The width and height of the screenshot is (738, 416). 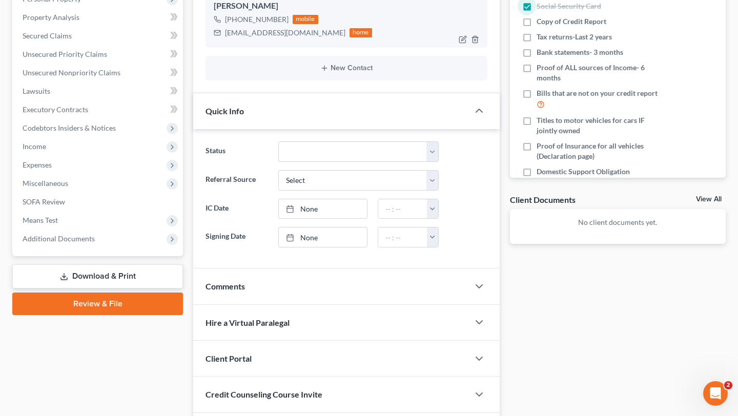 What do you see at coordinates (346, 68) in the screenshot?
I see `button: New Contact` at bounding box center [346, 68].